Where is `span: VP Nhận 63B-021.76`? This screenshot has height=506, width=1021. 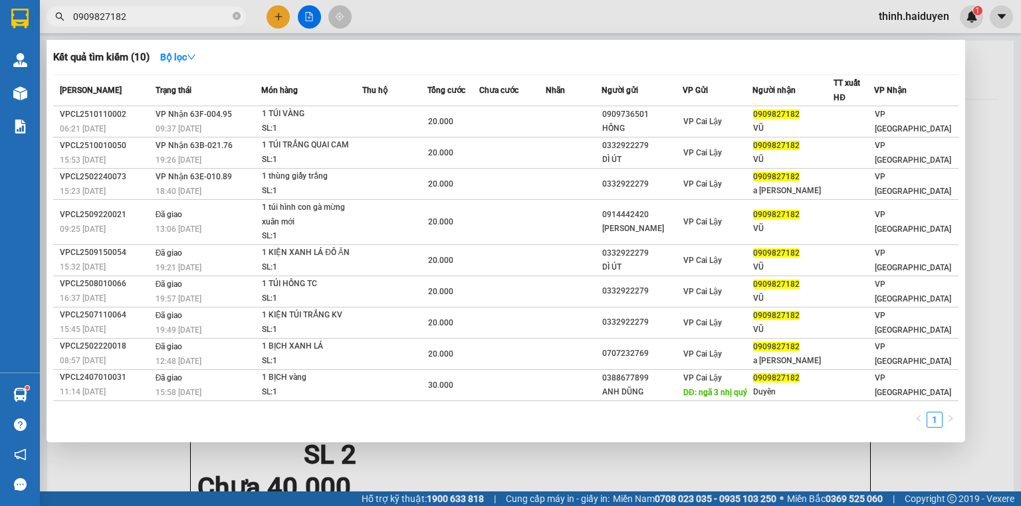
span: VP Nhận 63B-021.76 is located at coordinates (194, 146).